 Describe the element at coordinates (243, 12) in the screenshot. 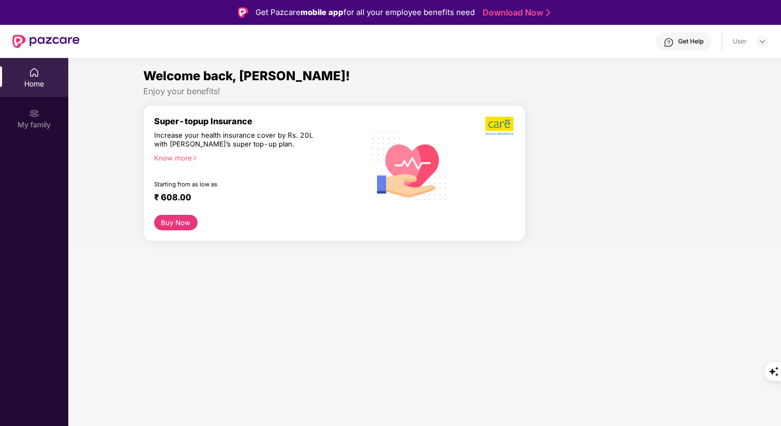

I see `img: Logo` at that location.